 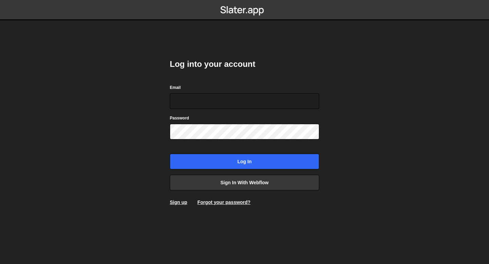 I want to click on a: Forgot your password?, so click(x=224, y=202).